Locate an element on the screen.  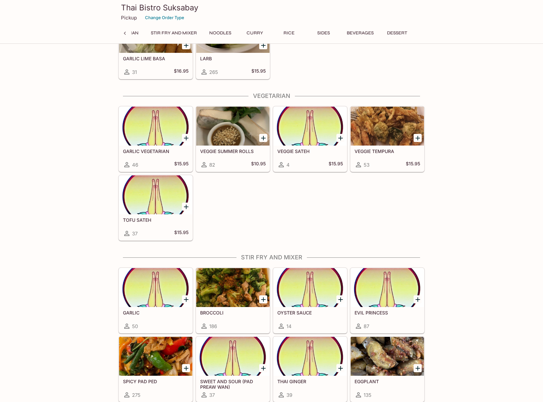
div: GARLIC LIME BASA is located at coordinates (156, 33).